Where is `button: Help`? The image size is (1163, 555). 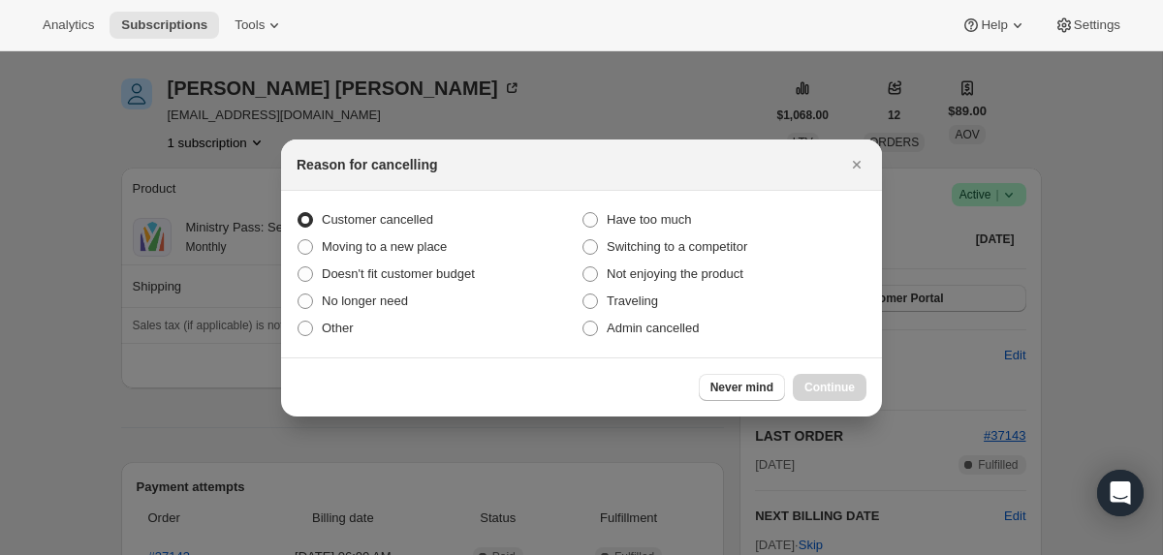
button: Help is located at coordinates (993, 25).